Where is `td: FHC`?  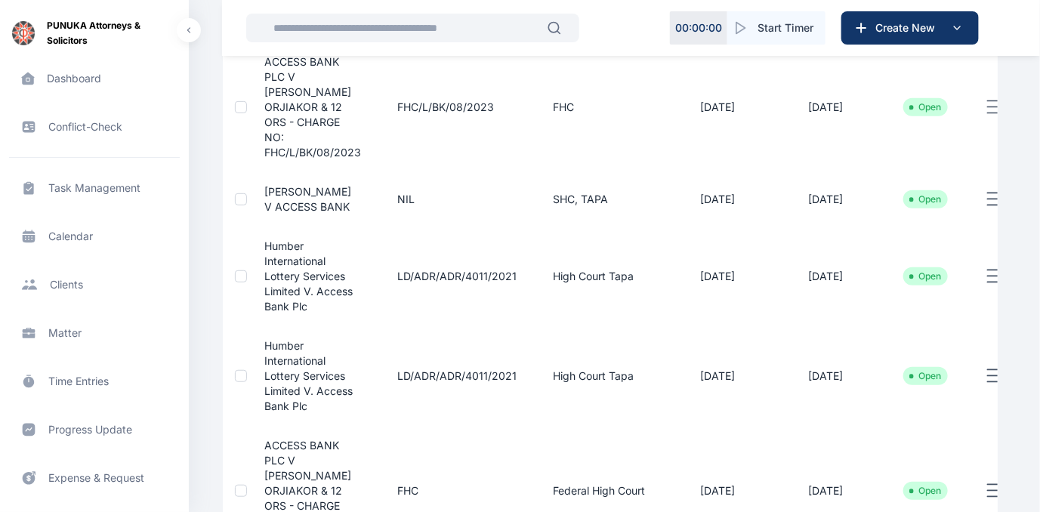
td: FHC is located at coordinates (609, 107).